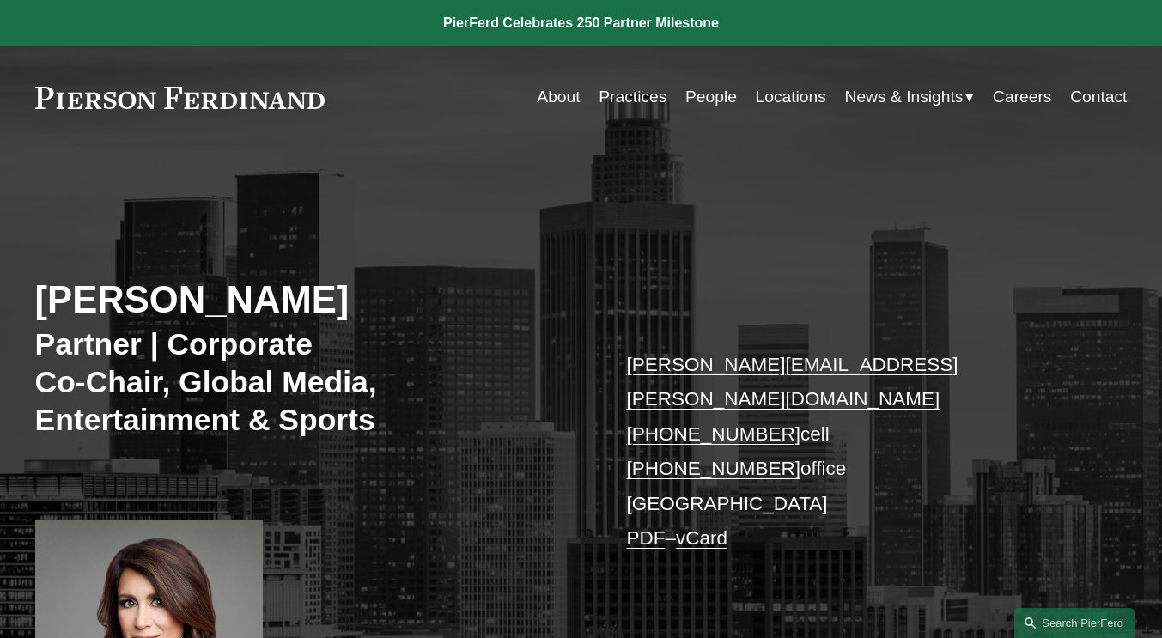 The width and height of the screenshot is (1162, 638). I want to click on a: Locations, so click(791, 97).